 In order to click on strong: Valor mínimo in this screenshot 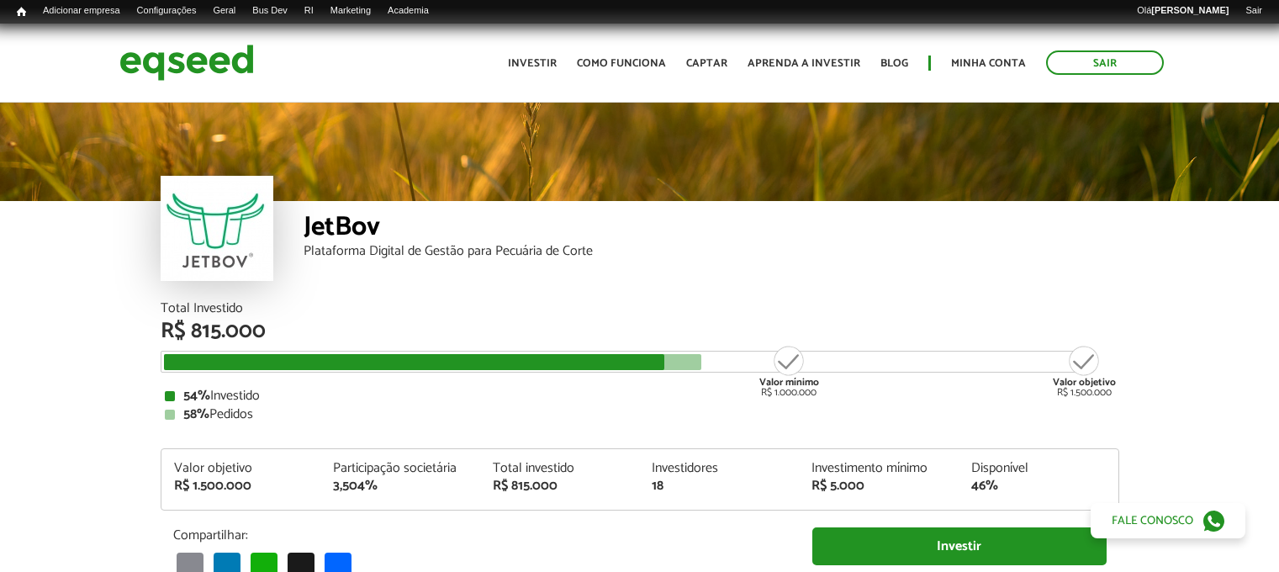, I will do `click(789, 382)`.